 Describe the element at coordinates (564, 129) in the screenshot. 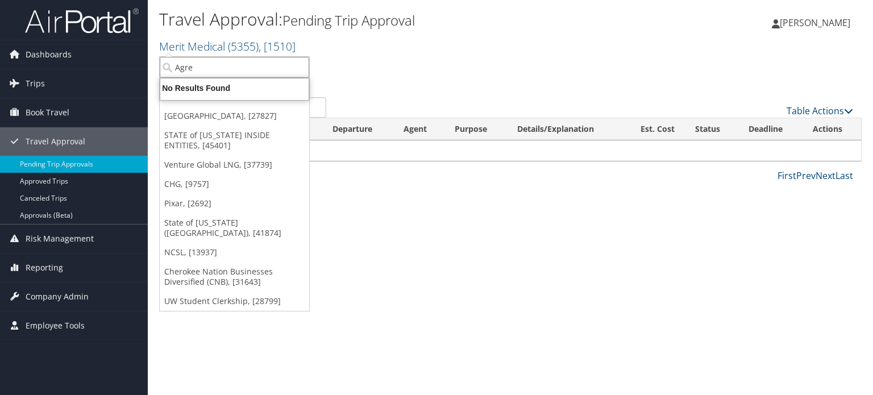

I see `th: Details/Explanation` at that location.